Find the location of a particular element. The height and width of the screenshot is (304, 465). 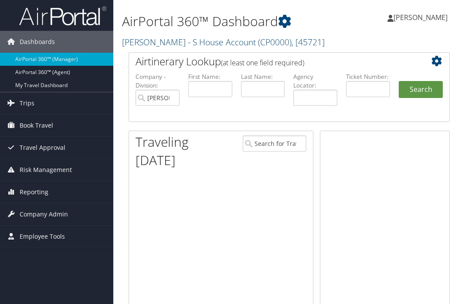

span: ( CP0000 ) is located at coordinates (275, 42).